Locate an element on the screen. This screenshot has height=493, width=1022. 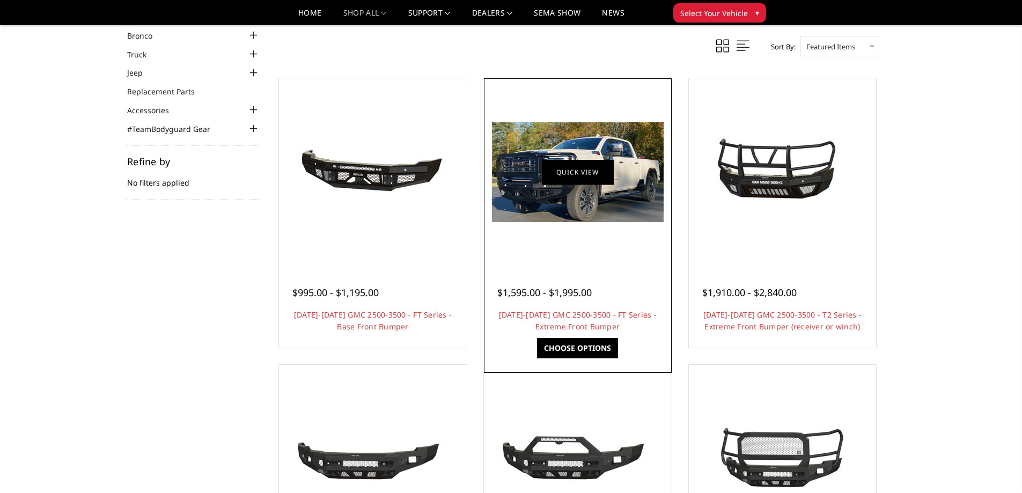
a: Choose Options is located at coordinates (577, 348).